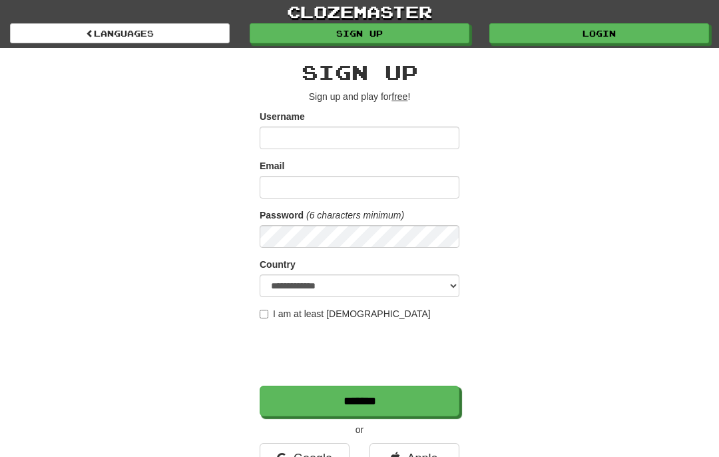  What do you see at coordinates (360, 72) in the screenshot?
I see `h2: Sign up` at bounding box center [360, 72].